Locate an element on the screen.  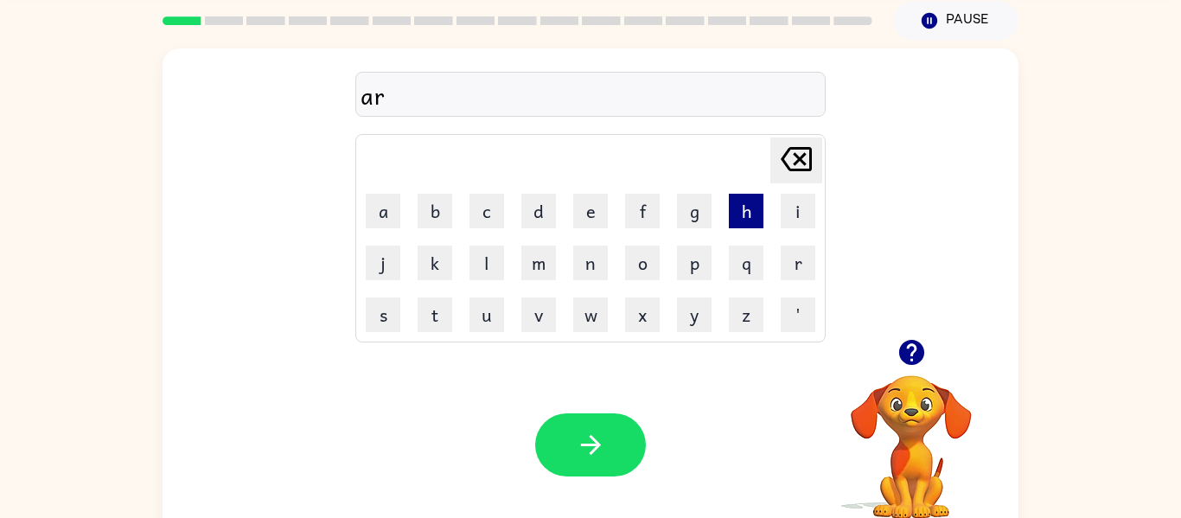
button: f is located at coordinates (642, 211).